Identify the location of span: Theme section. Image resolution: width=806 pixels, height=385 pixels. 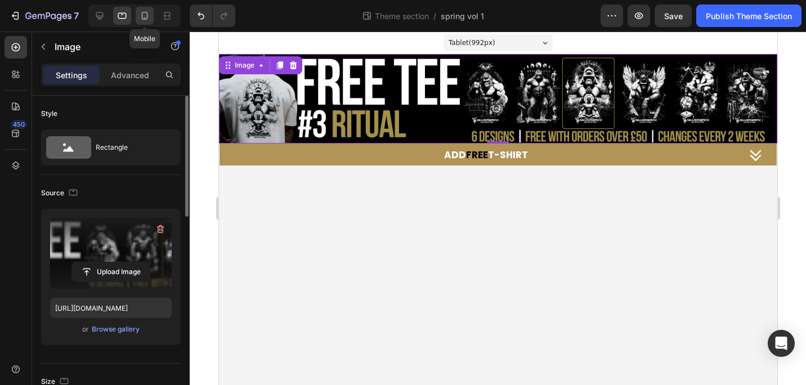
(402, 16).